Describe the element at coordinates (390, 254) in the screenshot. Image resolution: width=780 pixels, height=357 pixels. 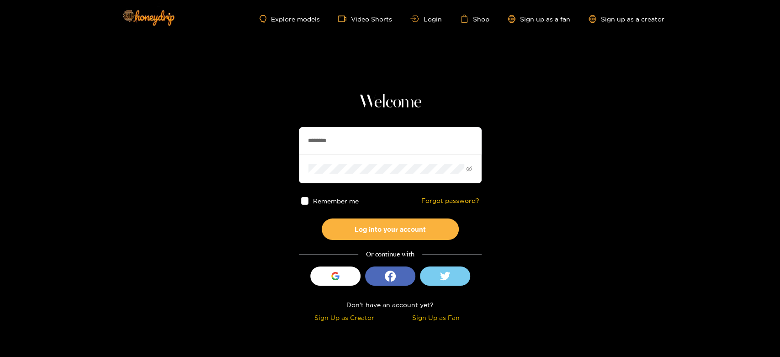
I see `div: Or continue with` at that location.